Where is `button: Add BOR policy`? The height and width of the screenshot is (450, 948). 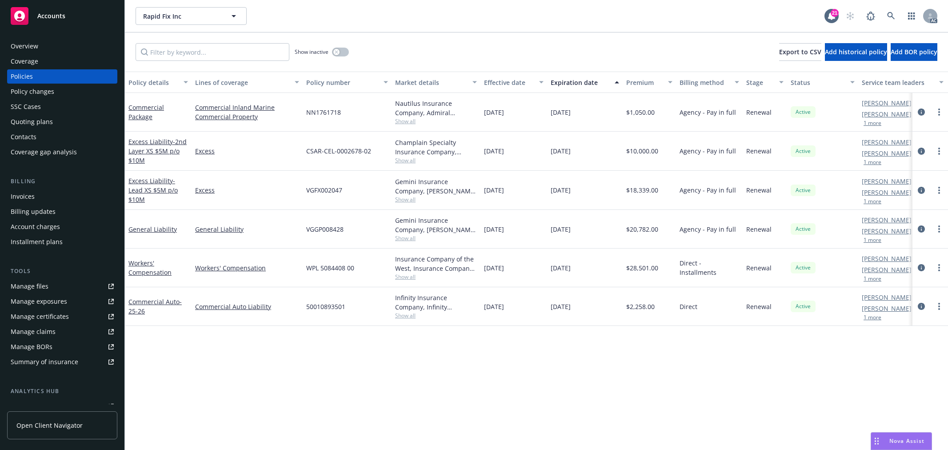
button: Add BOR policy is located at coordinates (914, 52).